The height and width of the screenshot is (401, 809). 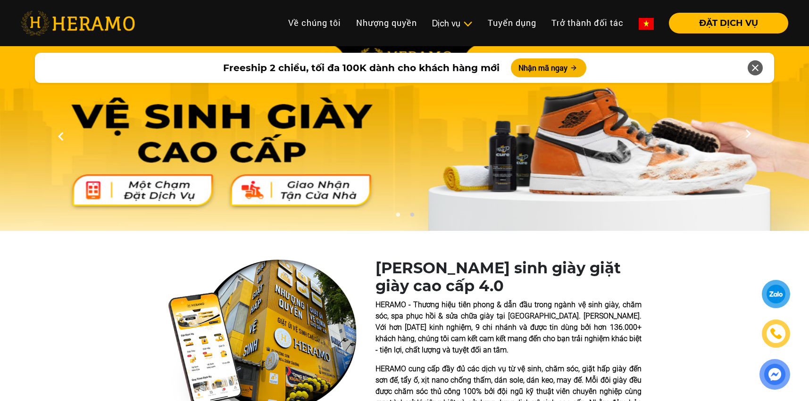 What do you see at coordinates (512, 23) in the screenshot?
I see `a: Tuyển dụng` at bounding box center [512, 23].